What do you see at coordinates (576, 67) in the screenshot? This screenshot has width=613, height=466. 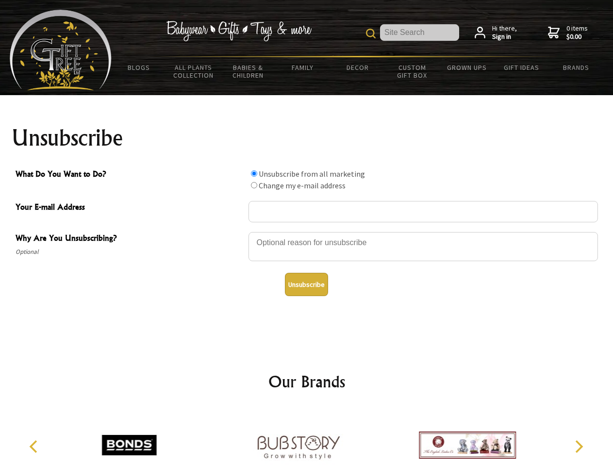 I see `a: Brands` at bounding box center [576, 67].